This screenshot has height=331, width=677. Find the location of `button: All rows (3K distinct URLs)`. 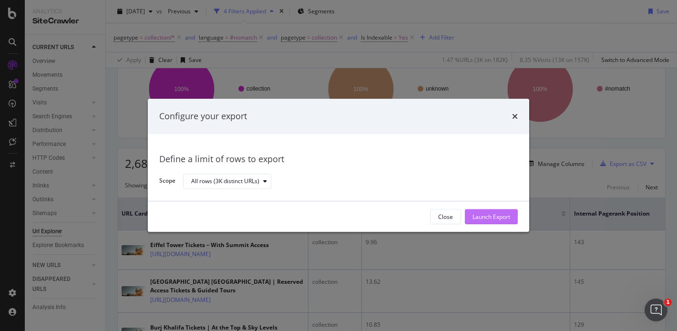

button: All rows (3K distinct URLs) is located at coordinates (227, 181).